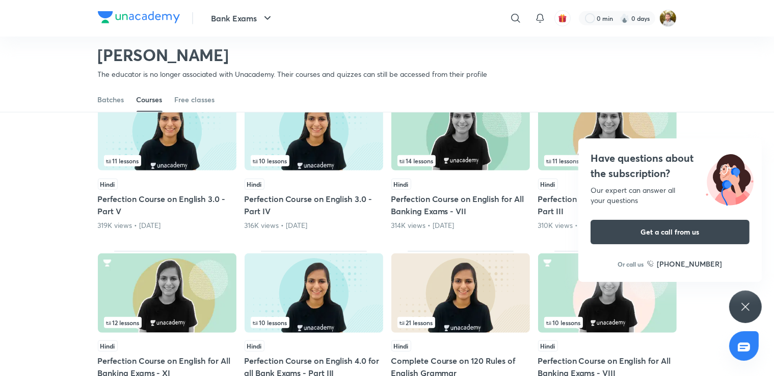  What do you see at coordinates (670, 166) in the screenshot?
I see `h4: Have questions about the subscription?` at bounding box center [670, 166].